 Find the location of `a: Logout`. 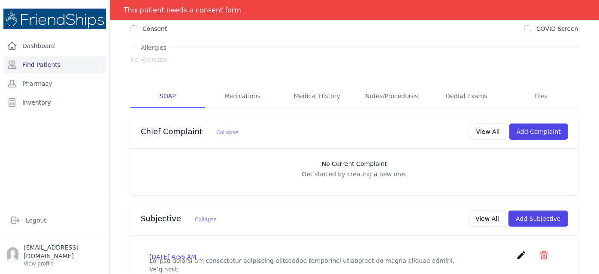

a: Logout is located at coordinates (55, 221).